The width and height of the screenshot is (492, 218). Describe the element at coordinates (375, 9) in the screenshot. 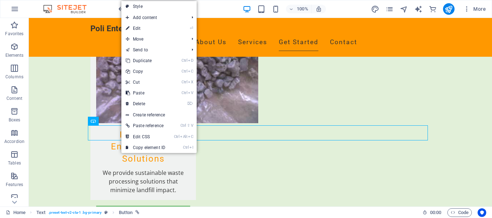

I see `i: Design (Ctrl+Alt+Y)` at that location.